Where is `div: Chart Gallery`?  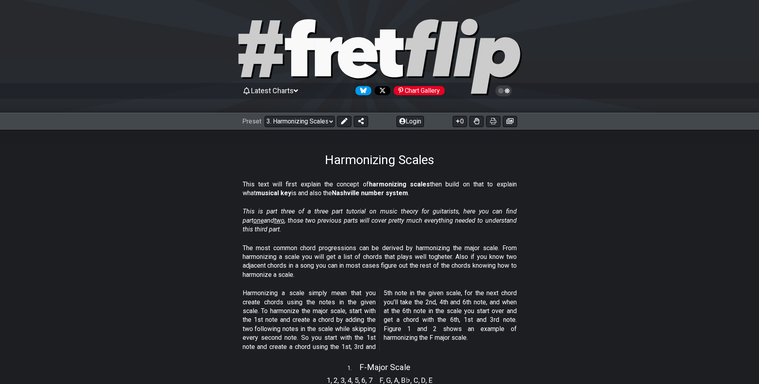
div: Chart Gallery is located at coordinates (419, 90).